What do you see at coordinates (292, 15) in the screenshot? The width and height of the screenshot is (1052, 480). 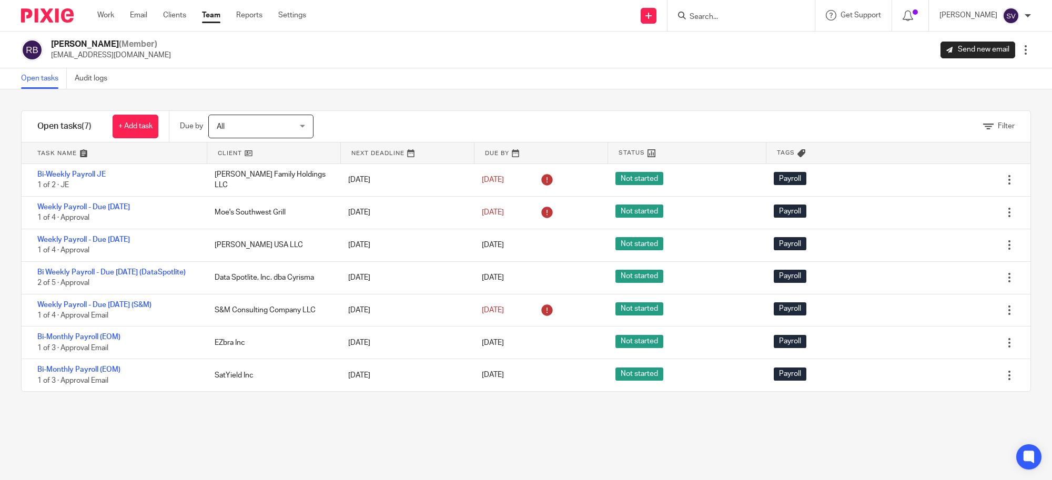 I see `a: Settings` at bounding box center [292, 15].